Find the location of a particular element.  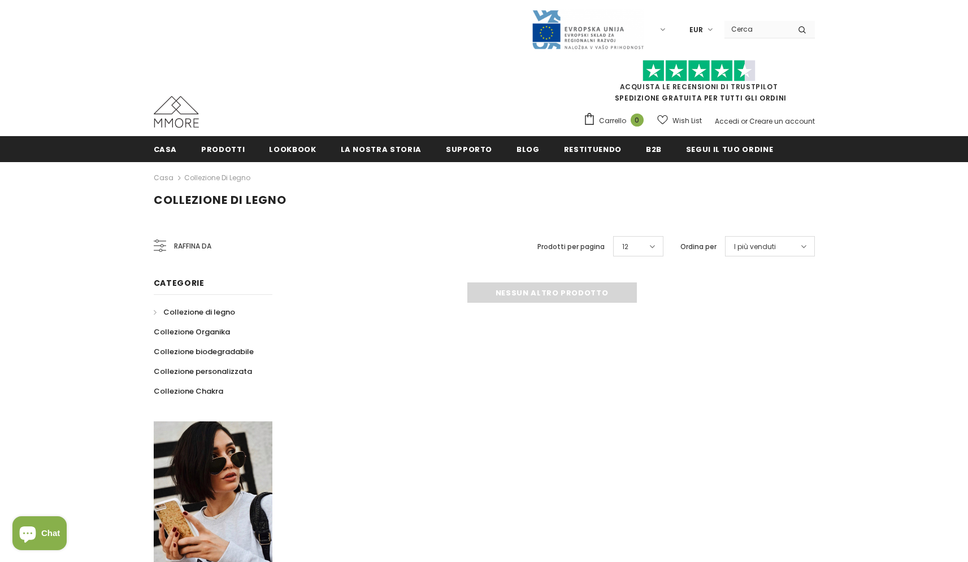

span: Wish List is located at coordinates (687, 121).